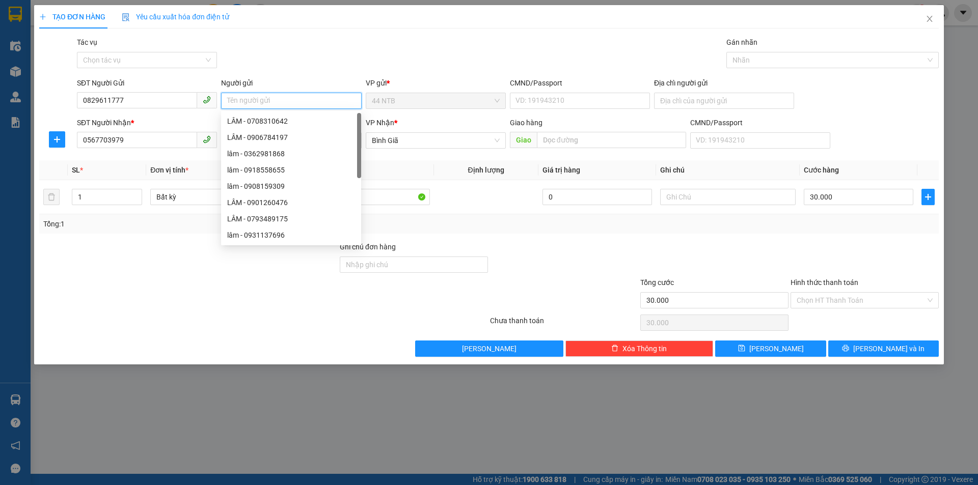 The image size is (978, 485). I want to click on span: save, so click(741, 349).